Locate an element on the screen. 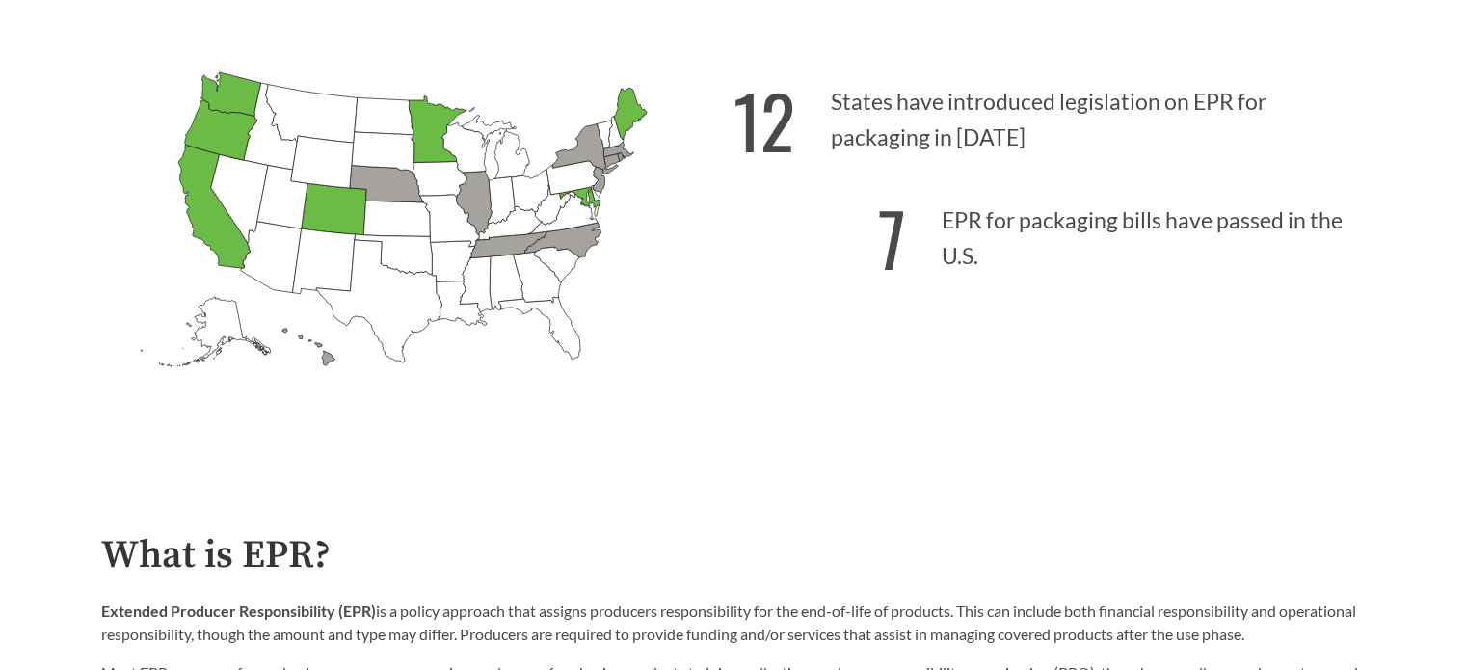  p: is a policy approach that assigns producers responsibility for the end-of-life of products. This ... is located at coordinates (733, 623).